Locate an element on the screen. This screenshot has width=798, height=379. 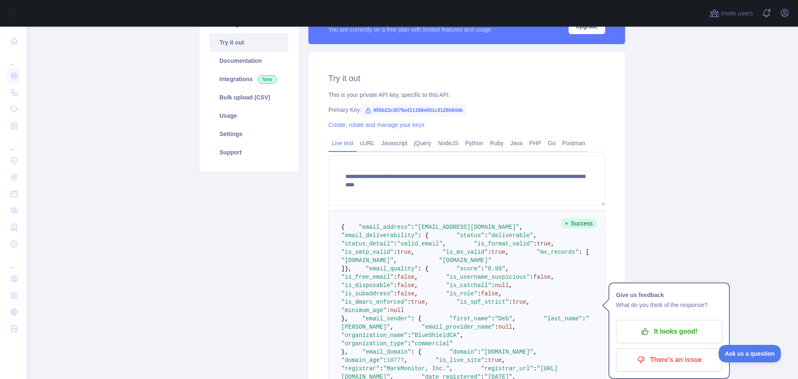
span: "is_smtp_valid" is located at coordinates (368, 252).